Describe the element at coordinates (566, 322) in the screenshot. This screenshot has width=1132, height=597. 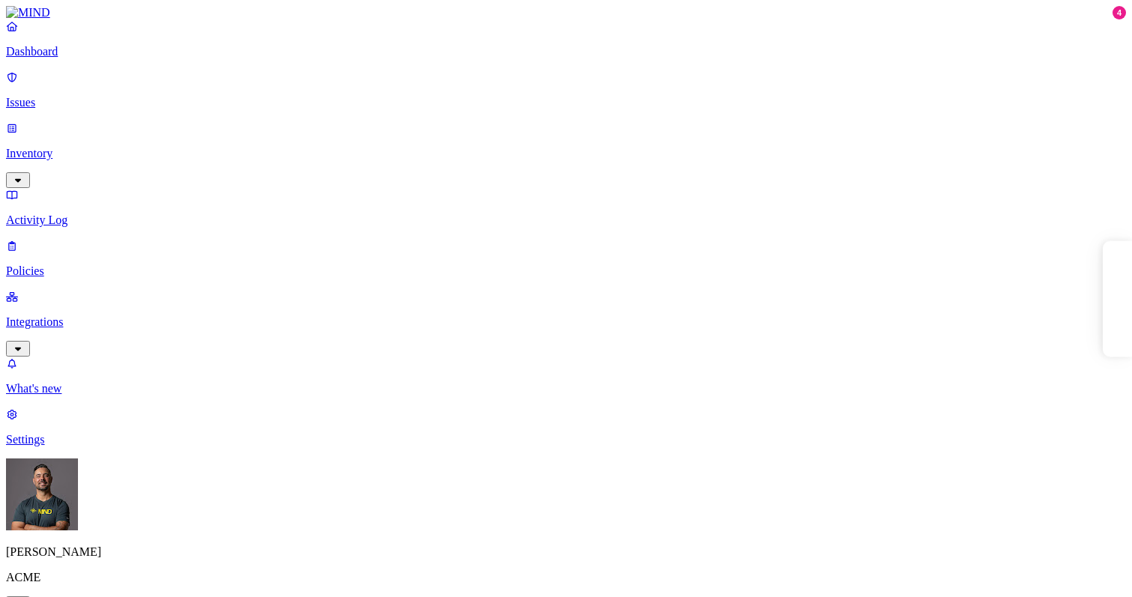
I see `a: Integrations` at that location.